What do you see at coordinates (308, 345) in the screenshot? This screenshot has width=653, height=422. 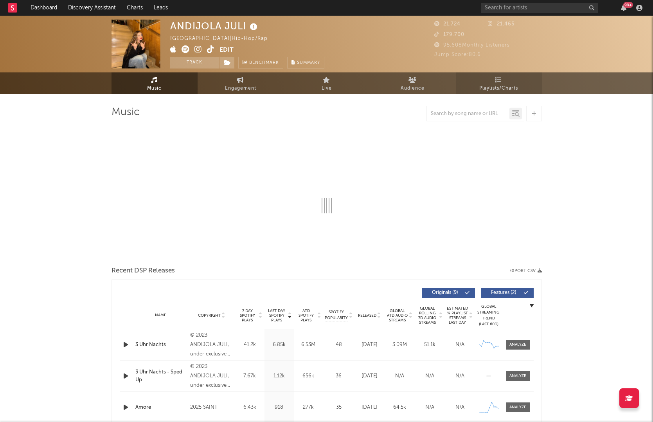 I see `div: 6.53M` at bounding box center [308, 345].